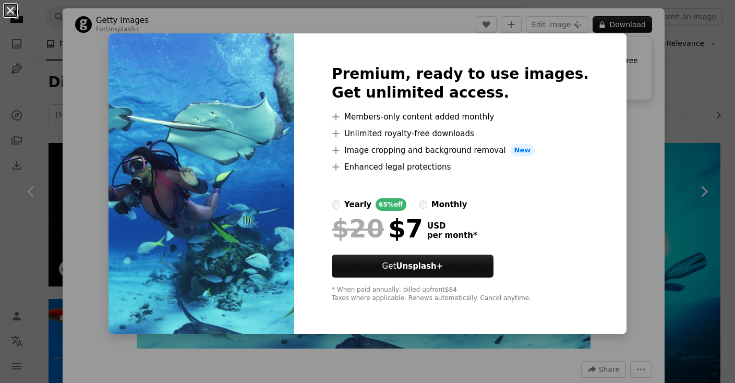 This screenshot has height=383, width=735. Describe the element at coordinates (452, 235) in the screenshot. I see `span: per month *` at that location.